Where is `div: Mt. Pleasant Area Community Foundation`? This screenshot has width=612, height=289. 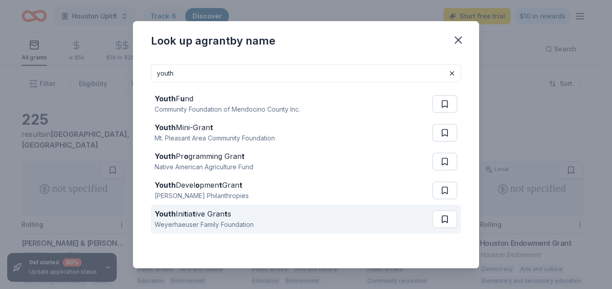
div: Mt. Pleasant Area Community Foundation is located at coordinates (214, 138).